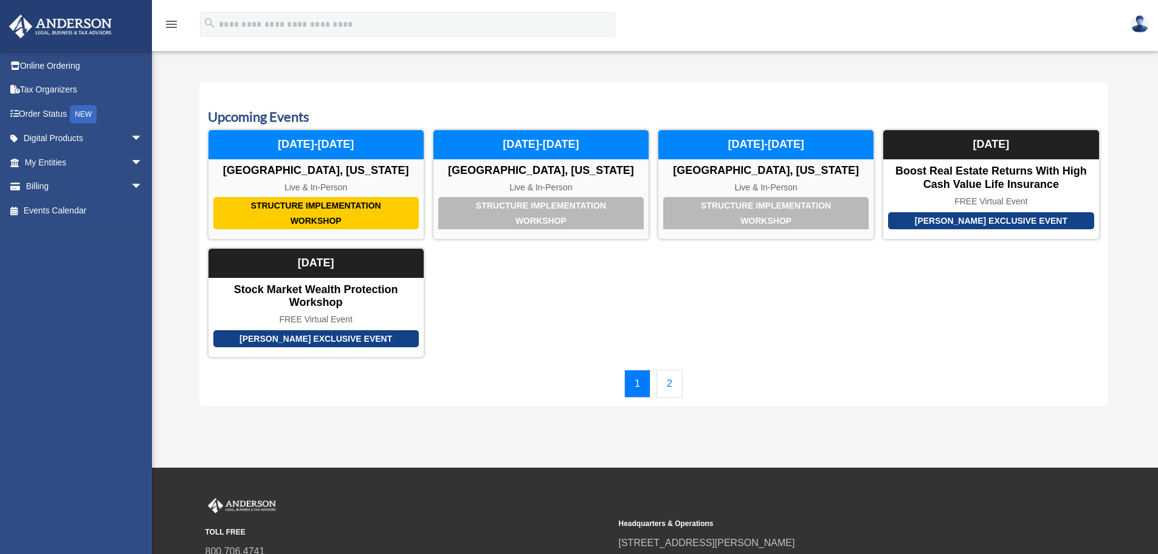 This screenshot has height=554, width=1158. What do you see at coordinates (210, 23) in the screenshot?
I see `i: search` at bounding box center [210, 23].